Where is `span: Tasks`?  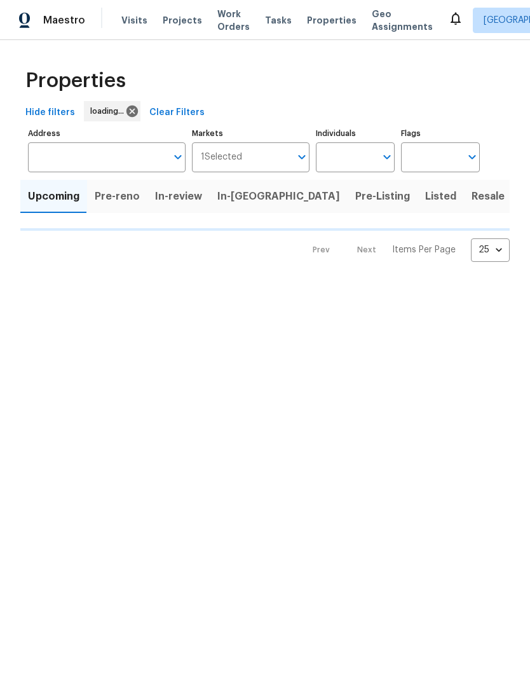
span: Tasks is located at coordinates (278, 20).